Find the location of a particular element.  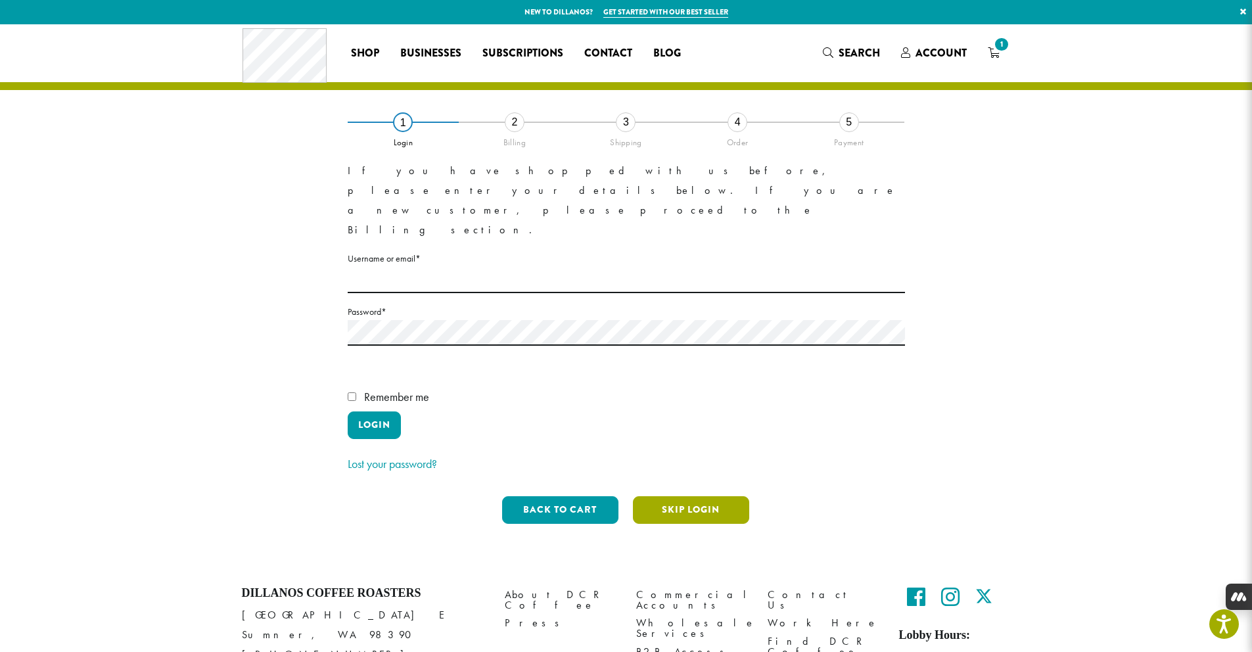

span: Subscriptions is located at coordinates (522, 53).